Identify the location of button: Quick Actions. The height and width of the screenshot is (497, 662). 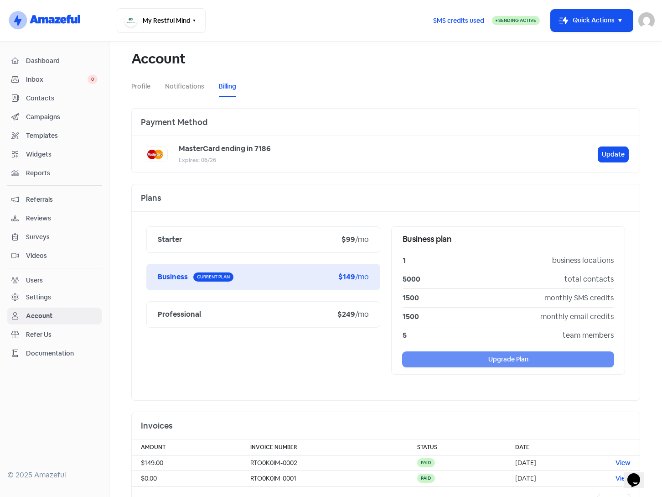
(592, 21).